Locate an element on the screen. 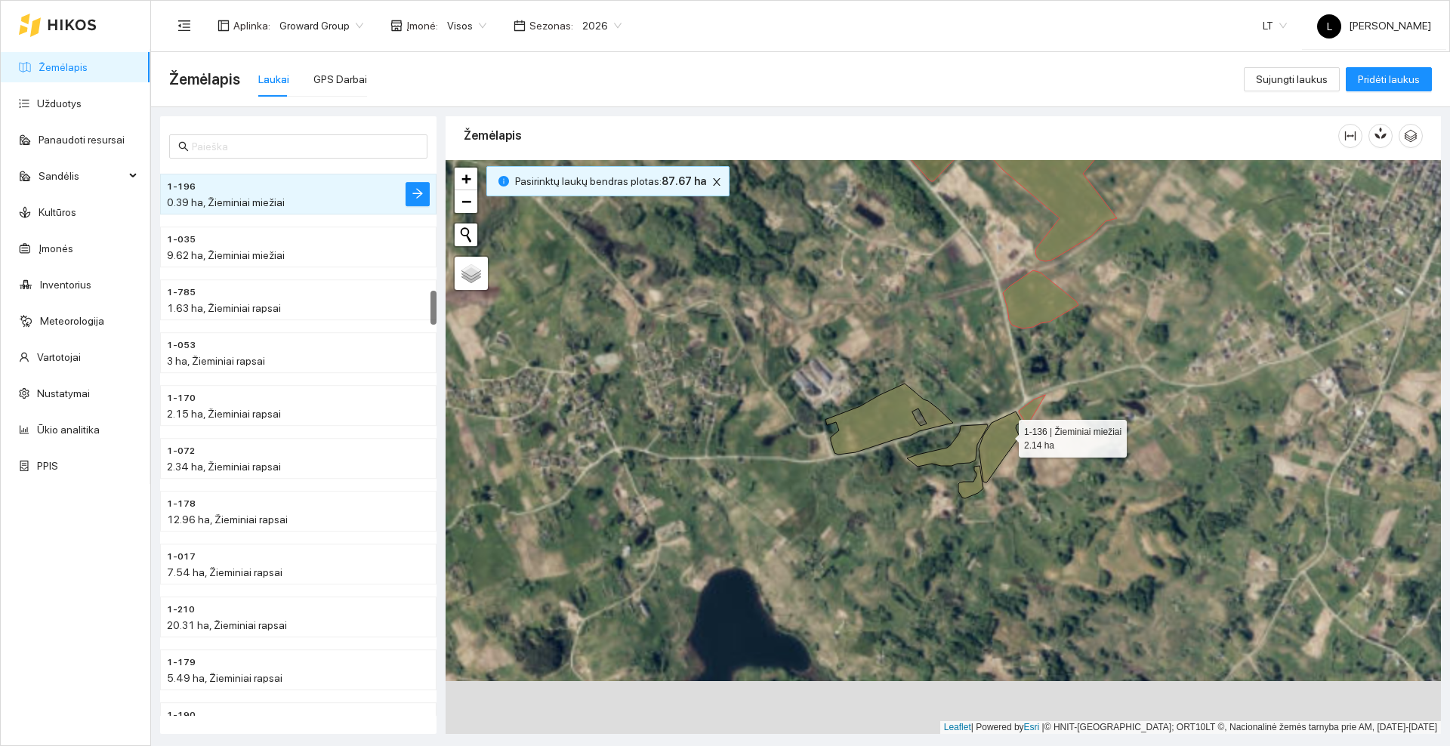 This screenshot has height=746, width=1450. span: 12.96 ha, Žieminiai rapsai is located at coordinates (227, 520).